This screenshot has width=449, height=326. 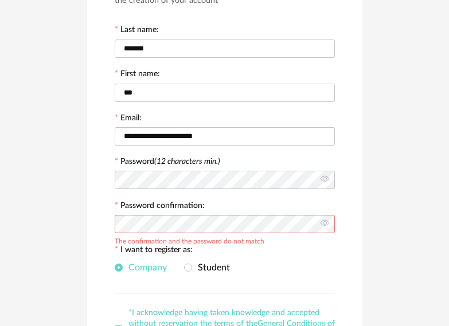 I want to click on div: The confirmation and the password do not match, so click(x=189, y=240).